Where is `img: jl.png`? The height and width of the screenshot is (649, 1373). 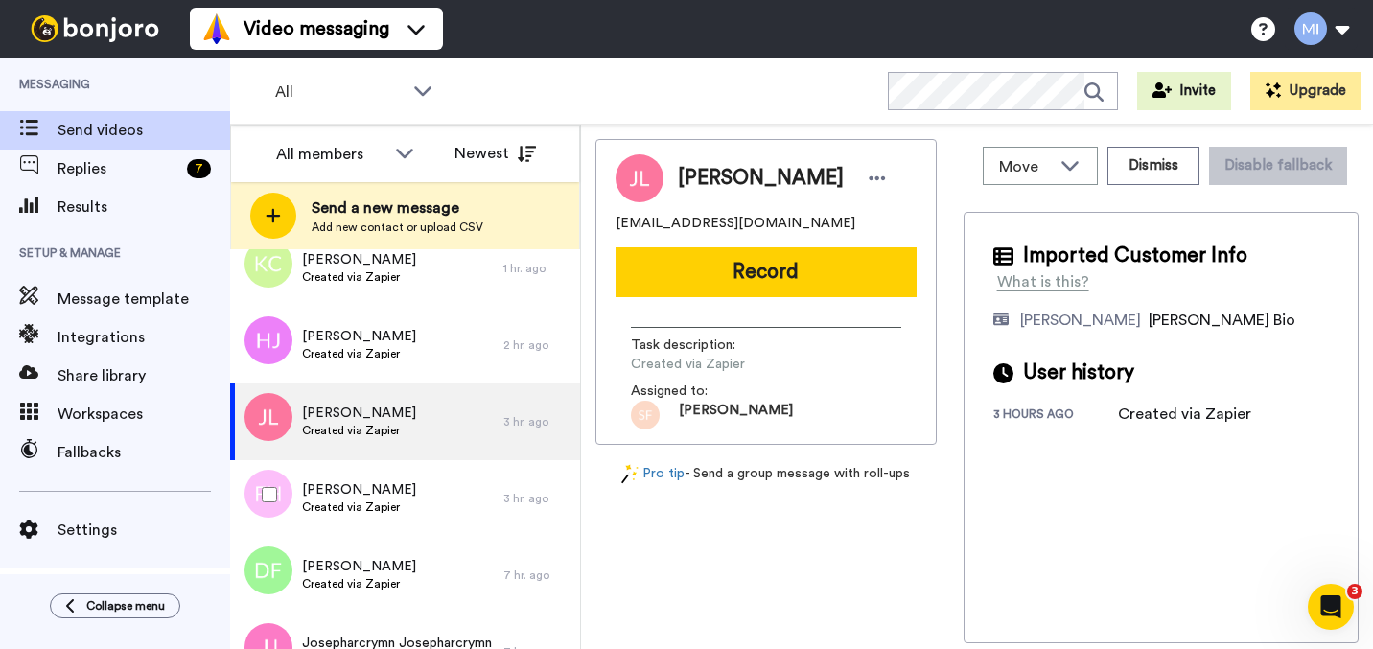 img: jl.png is located at coordinates (268, 417).